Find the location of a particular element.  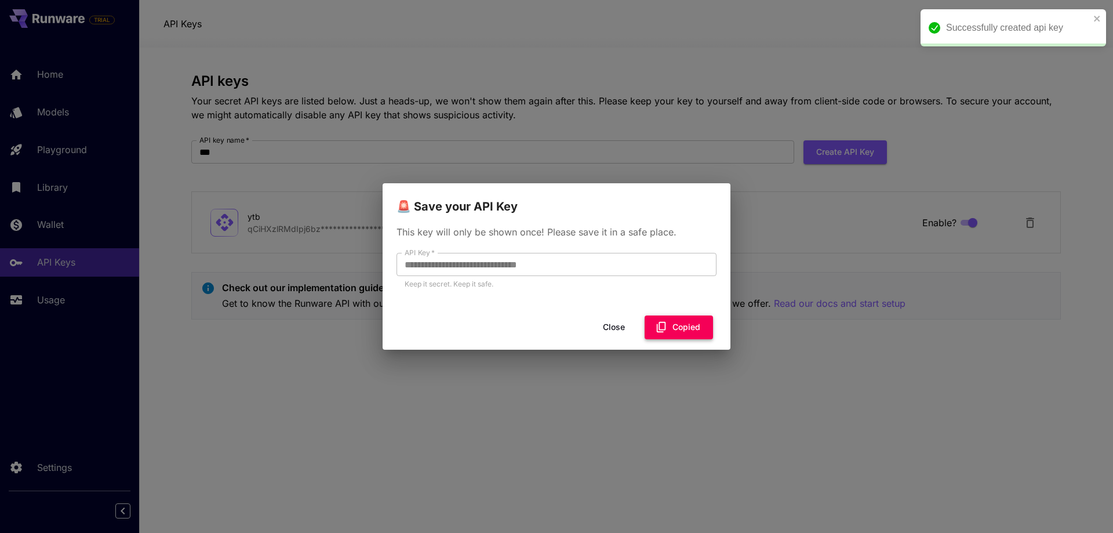

p: Keep it secret. Keep it safe. is located at coordinates (557, 284).